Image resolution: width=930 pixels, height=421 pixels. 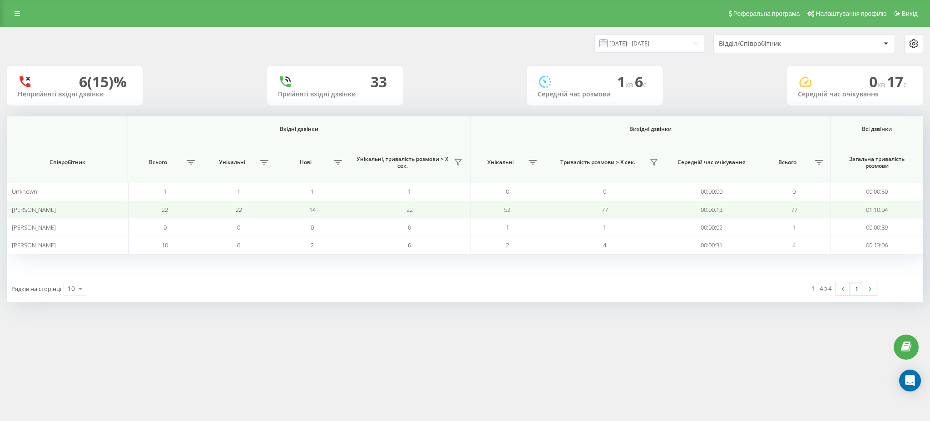 What do you see at coordinates (379, 82) in the screenshot?
I see `div: 33` at bounding box center [379, 82].